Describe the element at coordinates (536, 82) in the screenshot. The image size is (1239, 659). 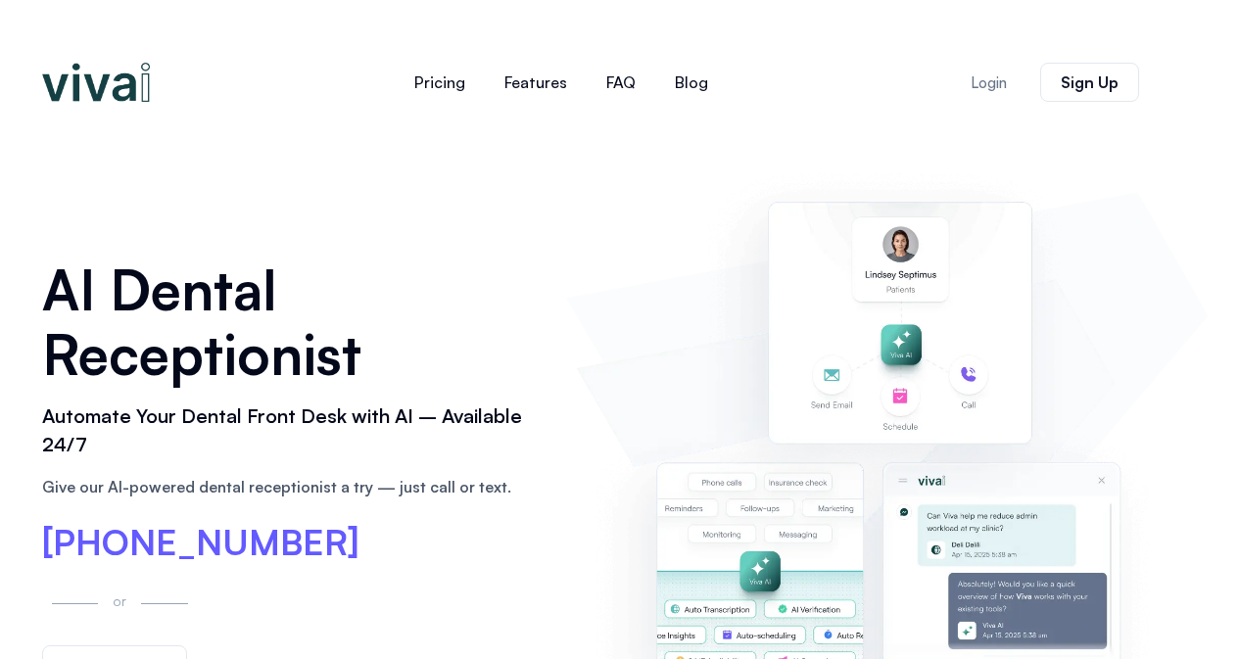
I see `a: Features` at that location.